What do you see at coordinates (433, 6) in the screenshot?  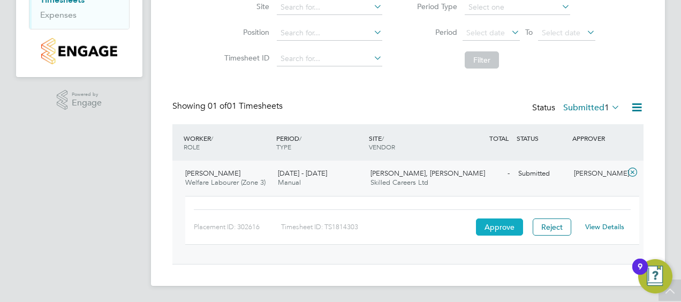 I see `label: Period Type` at bounding box center [433, 6].